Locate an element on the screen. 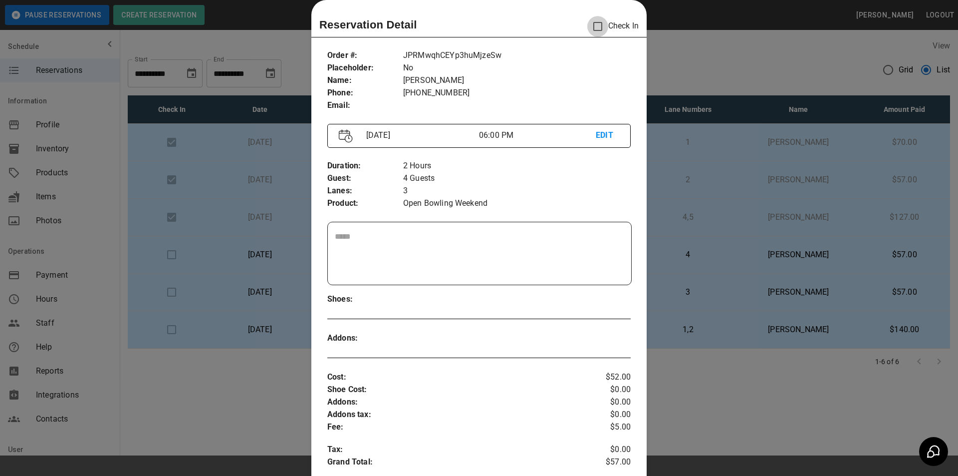 Image resolution: width=958 pixels, height=476 pixels. p: $52.00 is located at coordinates (606, 377).